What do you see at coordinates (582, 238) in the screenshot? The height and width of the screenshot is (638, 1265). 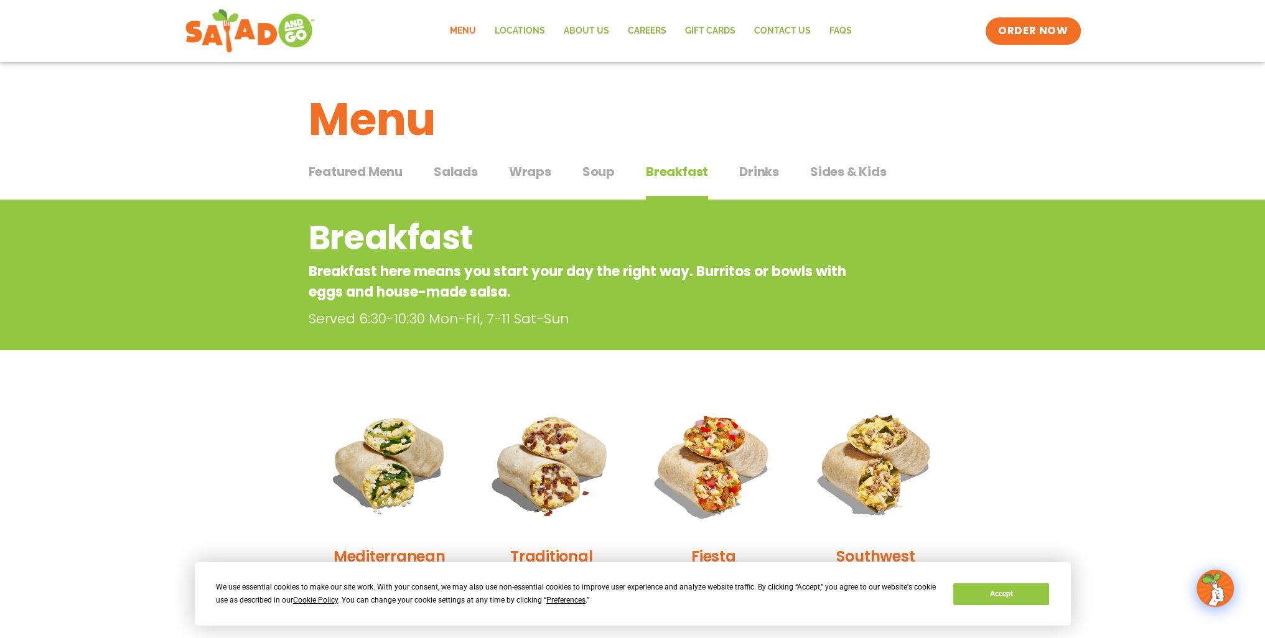 I see `h2: Breakfast` at bounding box center [582, 238].